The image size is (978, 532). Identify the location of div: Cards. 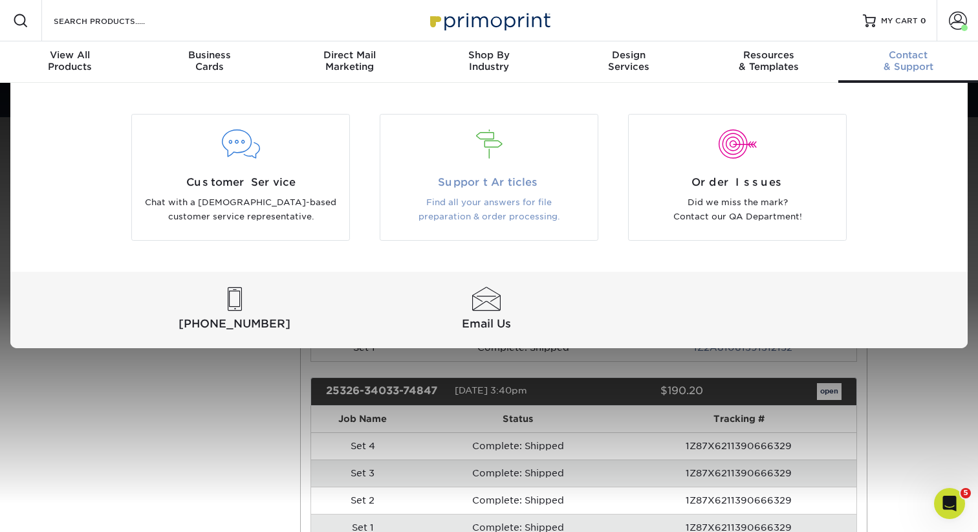
(210, 61).